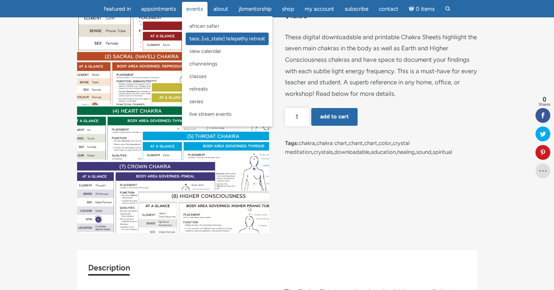  What do you see at coordinates (203, 64) in the screenshot?
I see `span: Channelings` at bounding box center [203, 64].